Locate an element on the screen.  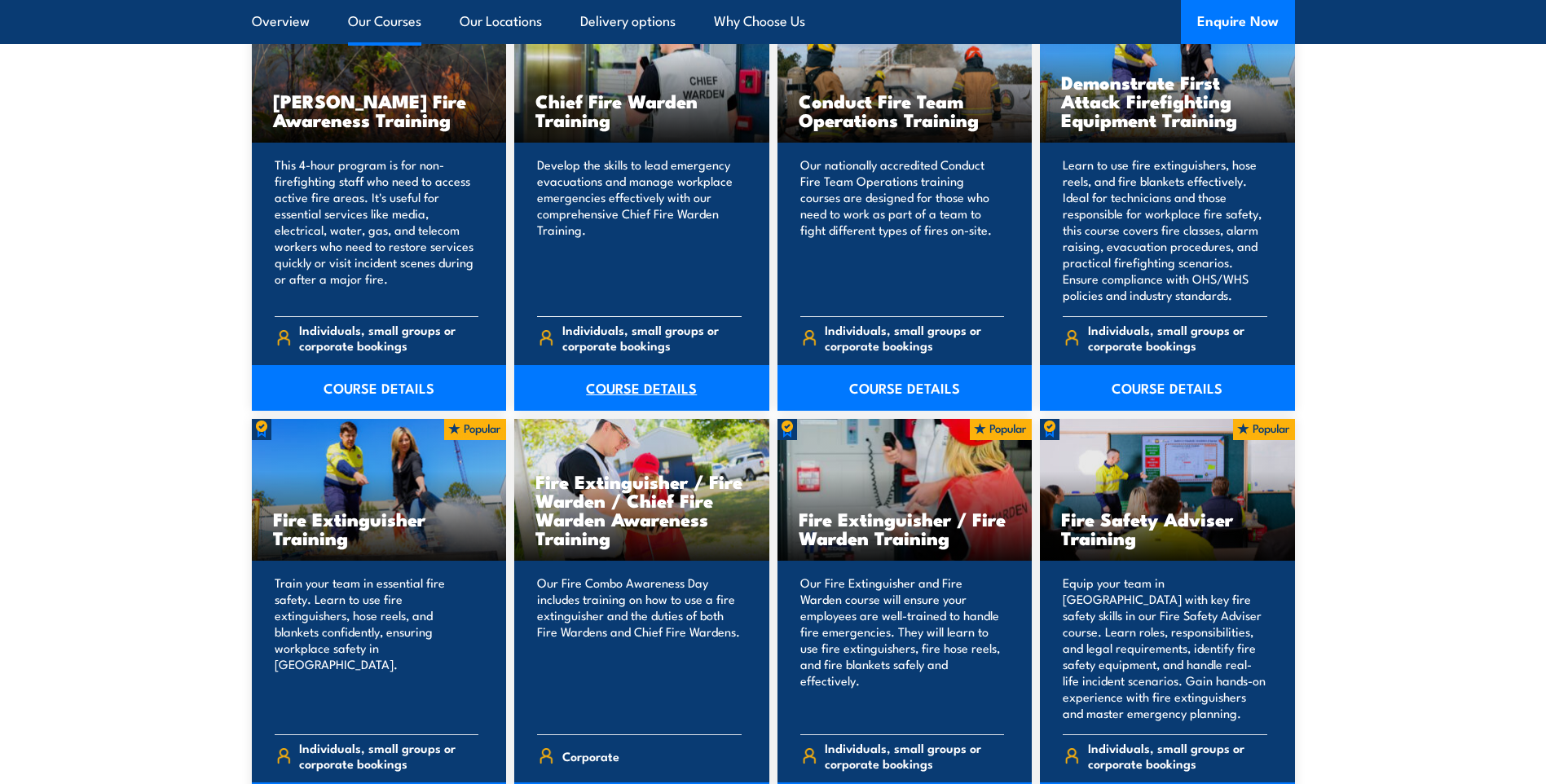
span: Corporate is located at coordinates (591, 755).